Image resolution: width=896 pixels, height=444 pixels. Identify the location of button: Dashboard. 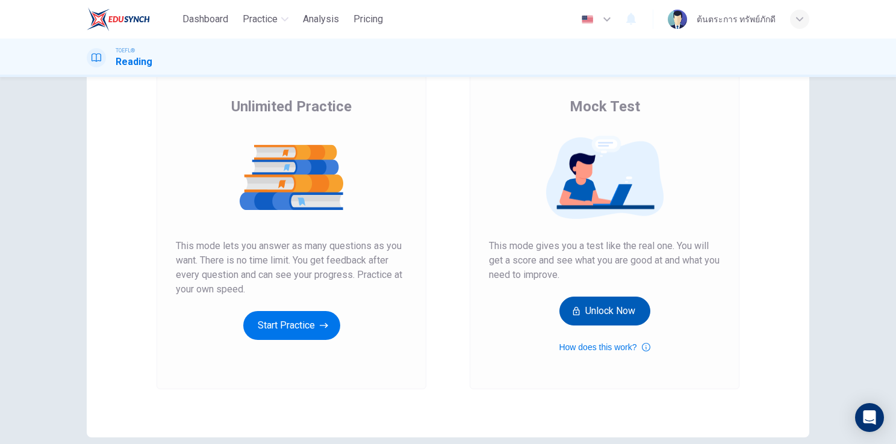
(205, 19).